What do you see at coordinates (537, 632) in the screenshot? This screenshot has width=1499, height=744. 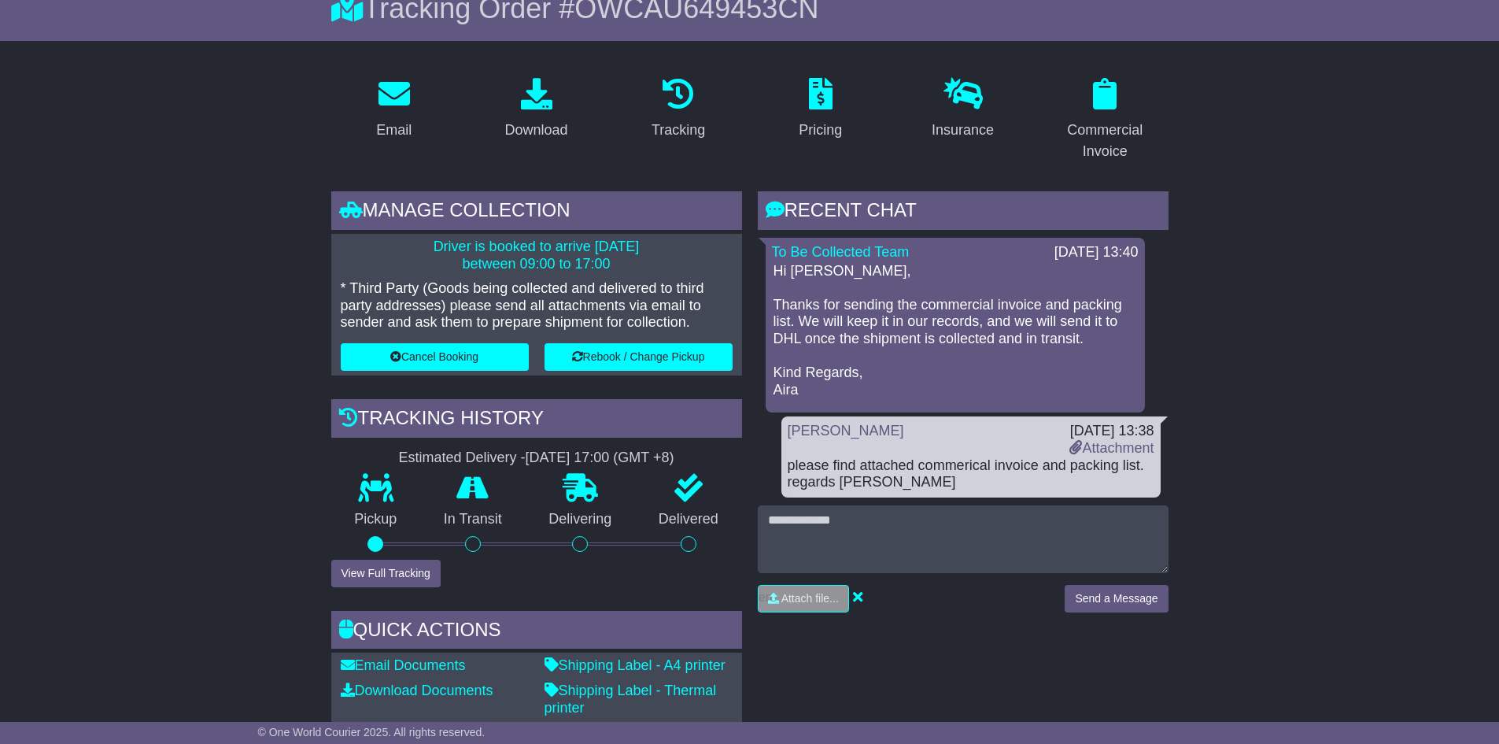 I see `div: Quick Actions` at bounding box center [537, 632].